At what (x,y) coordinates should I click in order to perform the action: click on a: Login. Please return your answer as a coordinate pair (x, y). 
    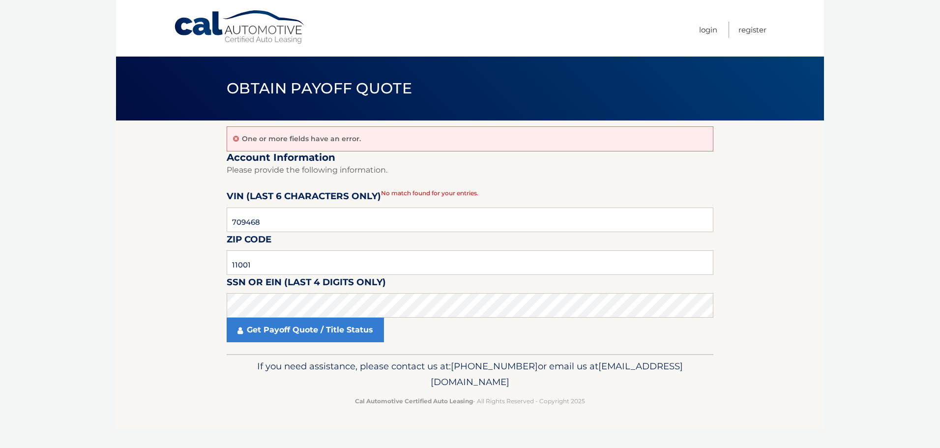
    Looking at the image, I should click on (708, 29).